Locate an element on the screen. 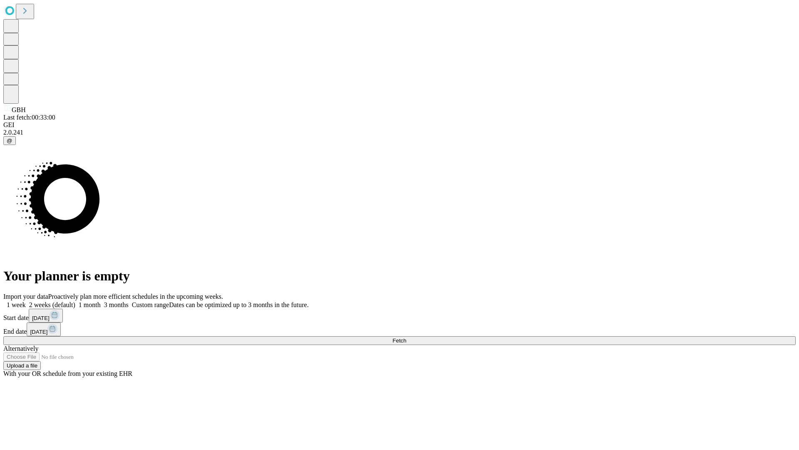 This screenshot has height=450, width=799. span: Fetch is located at coordinates (399, 340).